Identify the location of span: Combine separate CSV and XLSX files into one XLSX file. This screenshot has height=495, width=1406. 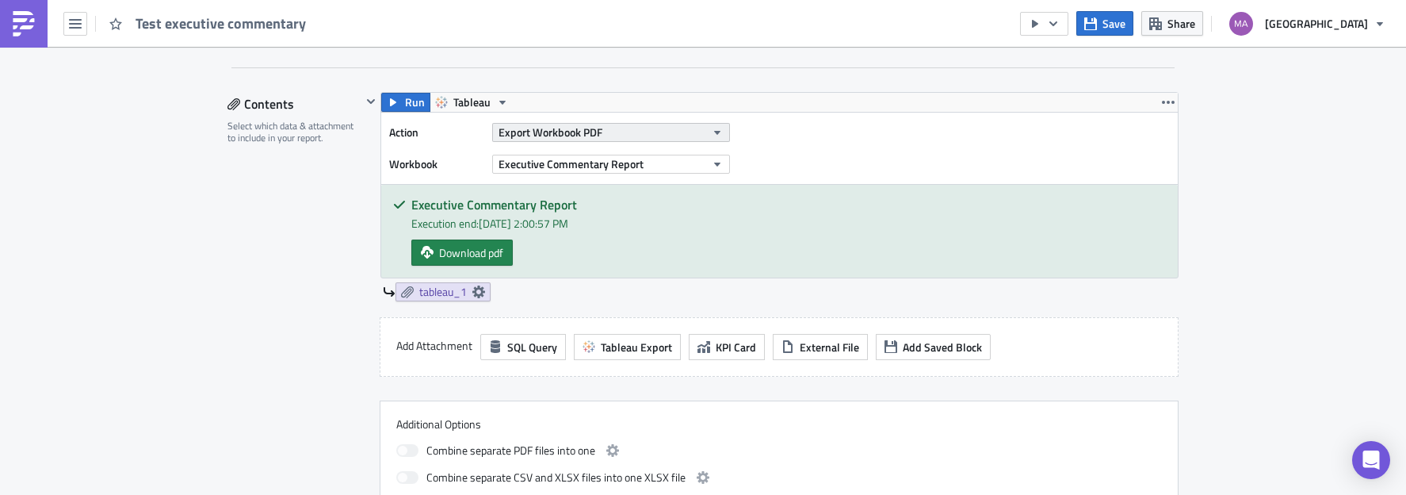
(556, 477).